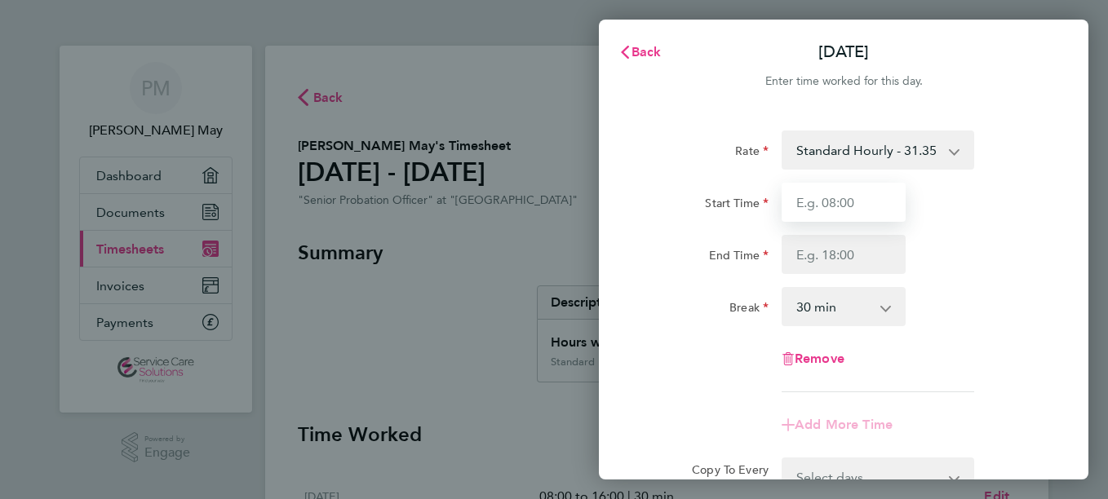 The width and height of the screenshot is (1108, 499). Describe the element at coordinates (843, 202) in the screenshot. I see `input: E.g. 08:00` at that location.